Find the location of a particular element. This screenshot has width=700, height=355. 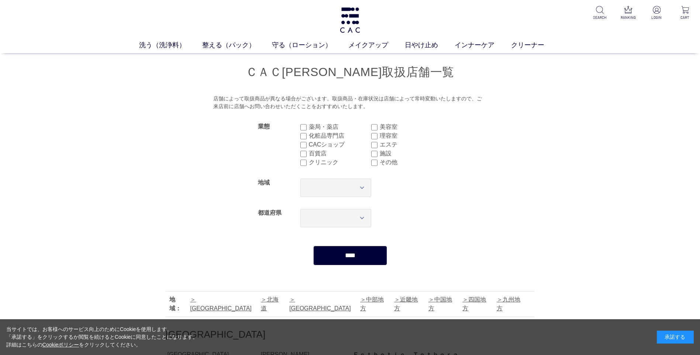

a: クリーナー is located at coordinates (536, 45).